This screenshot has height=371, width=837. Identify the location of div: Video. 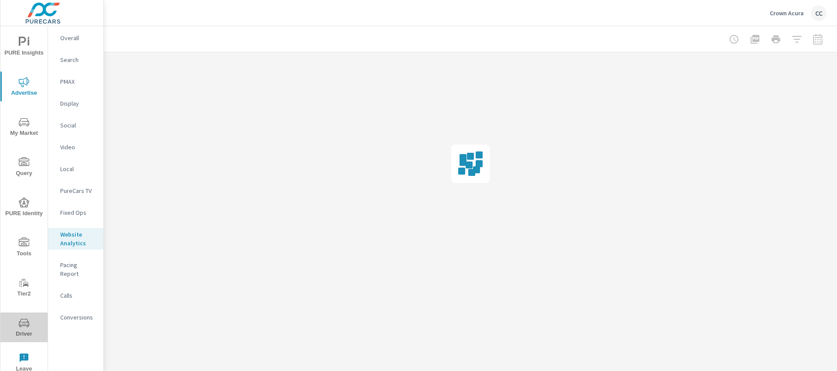
(76, 147).